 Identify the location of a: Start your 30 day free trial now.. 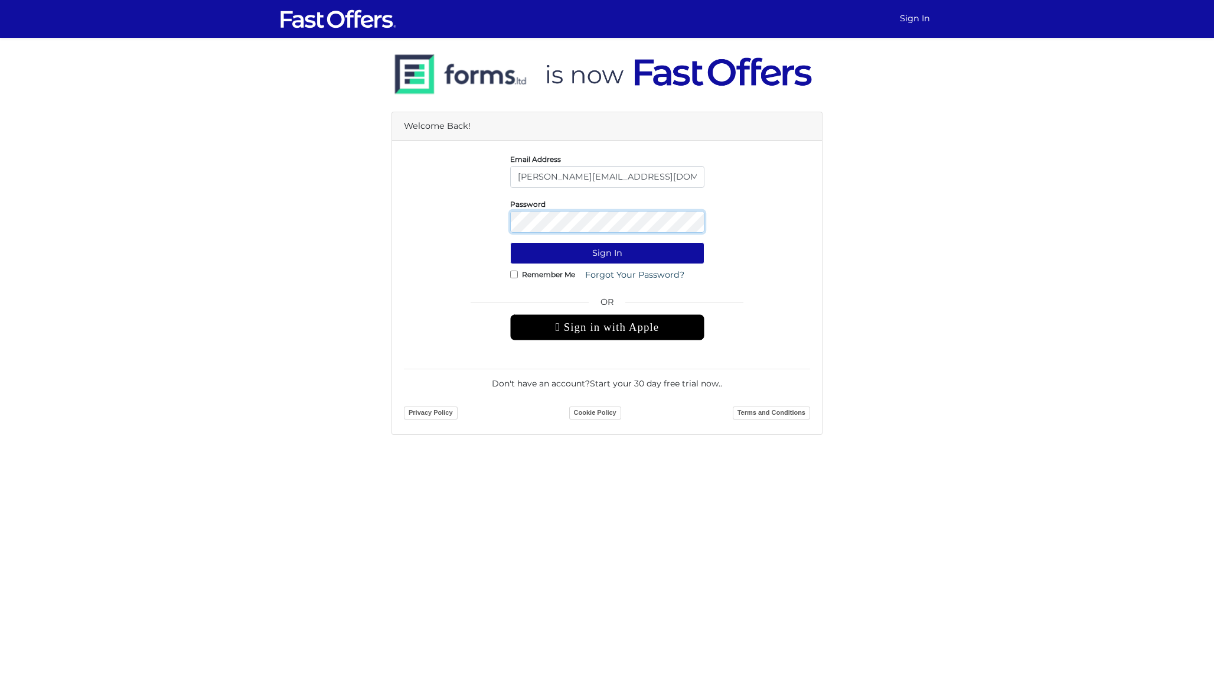
(655, 383).